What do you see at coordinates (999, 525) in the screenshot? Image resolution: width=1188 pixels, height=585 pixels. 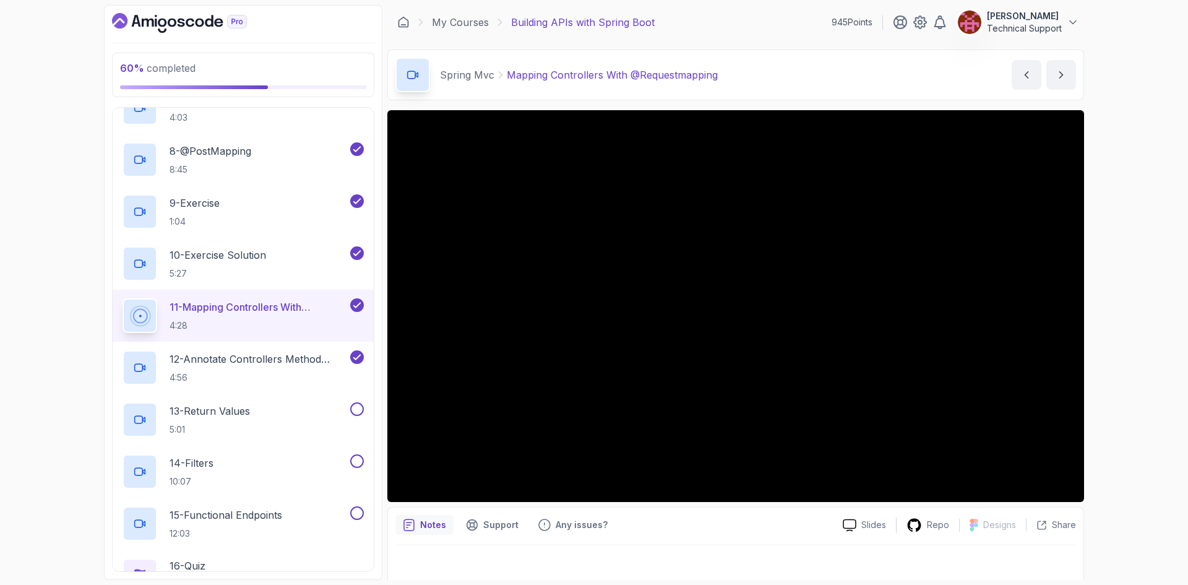 I see `p: Designs` at bounding box center [999, 525].